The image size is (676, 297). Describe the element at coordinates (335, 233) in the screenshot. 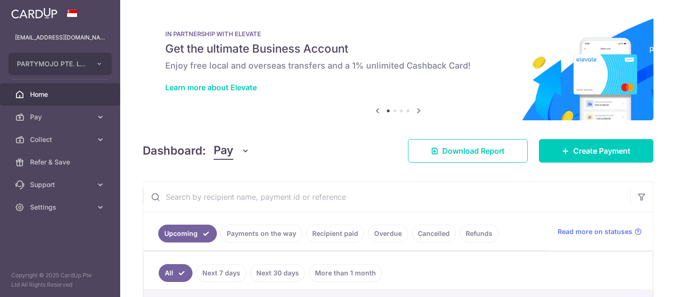

I see `a: Recipient paid` at that location.